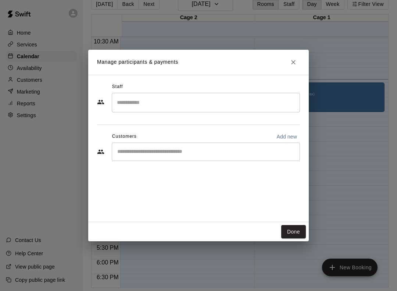 The image size is (397, 291). What do you see at coordinates (101, 152) in the screenshot?
I see `svg: Customers` at bounding box center [101, 152].